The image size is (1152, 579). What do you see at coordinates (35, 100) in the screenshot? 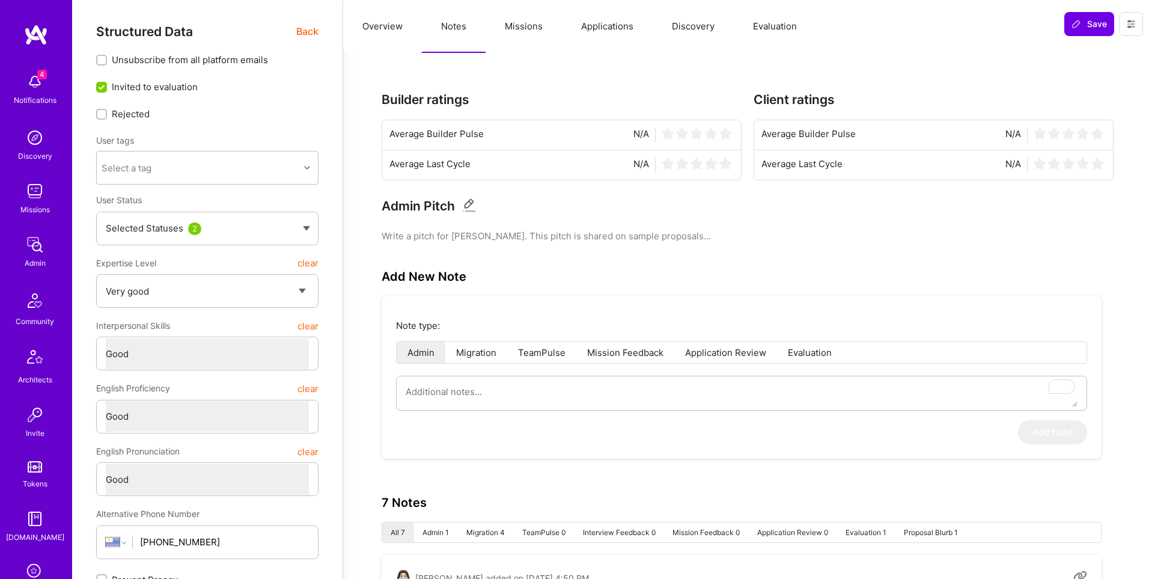
I see `div: Notifications` at bounding box center [35, 100].